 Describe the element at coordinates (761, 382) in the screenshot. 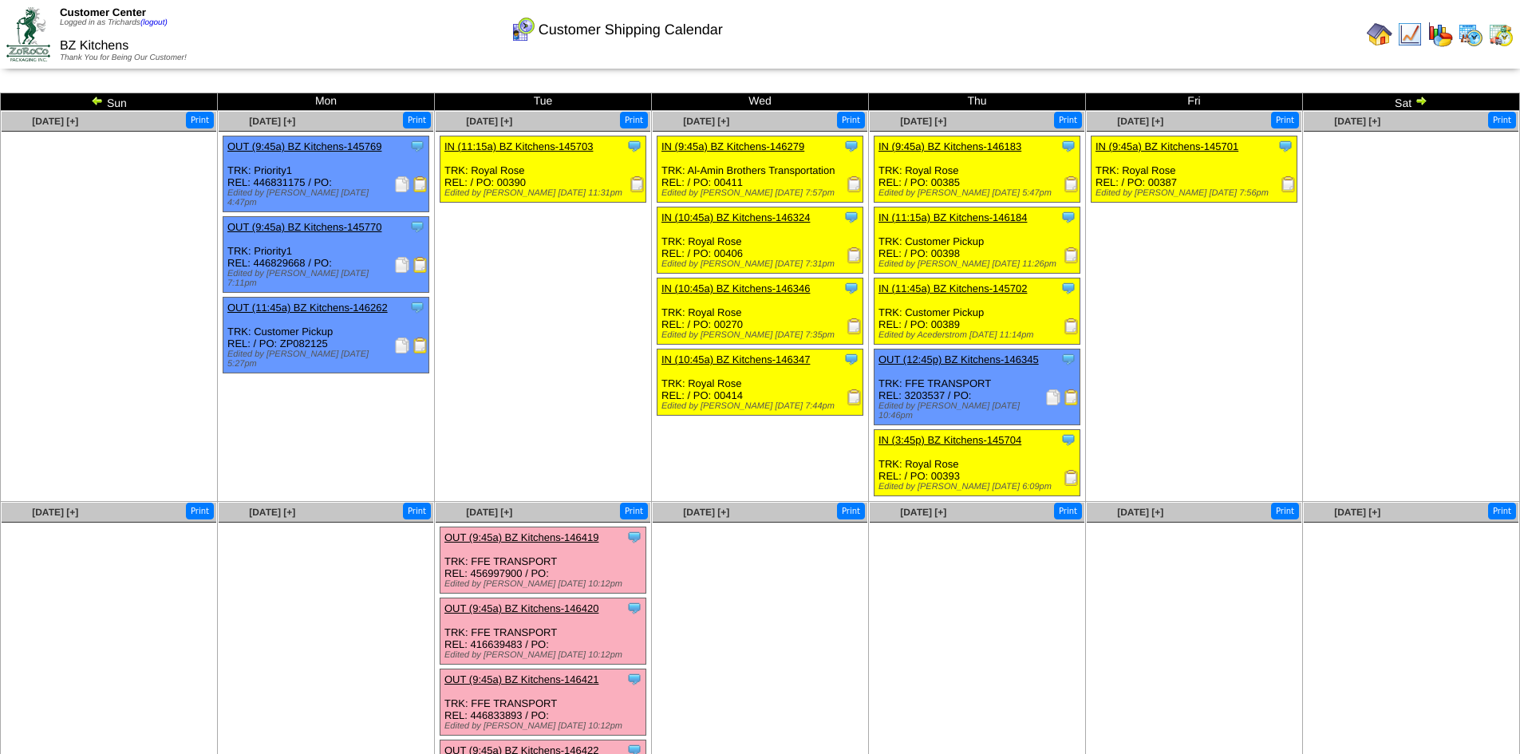

I see `div: TRK: Royal Rose REL: / PO: 00414` at that location.